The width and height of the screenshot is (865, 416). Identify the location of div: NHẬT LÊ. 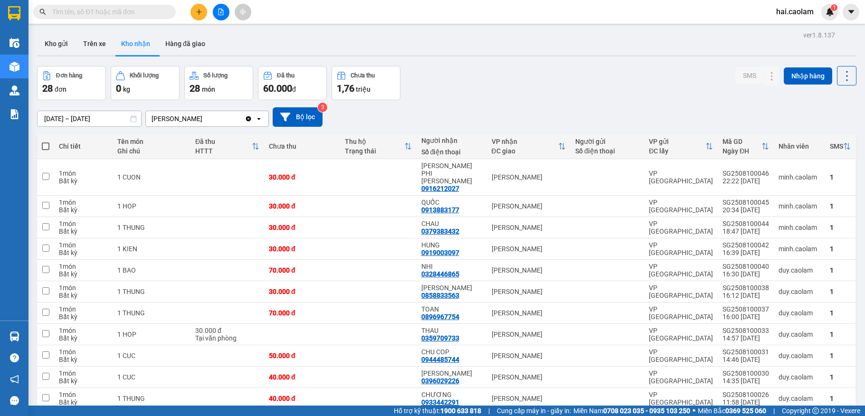
(452, 374).